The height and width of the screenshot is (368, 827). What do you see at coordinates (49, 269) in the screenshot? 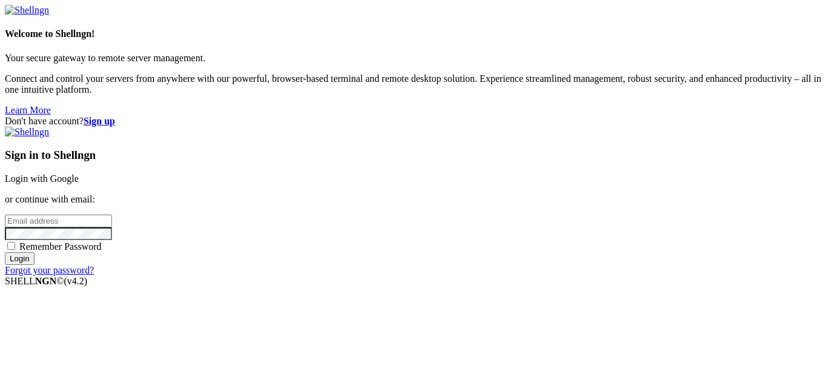
I see `a: Forgot your password?` at bounding box center [49, 269].